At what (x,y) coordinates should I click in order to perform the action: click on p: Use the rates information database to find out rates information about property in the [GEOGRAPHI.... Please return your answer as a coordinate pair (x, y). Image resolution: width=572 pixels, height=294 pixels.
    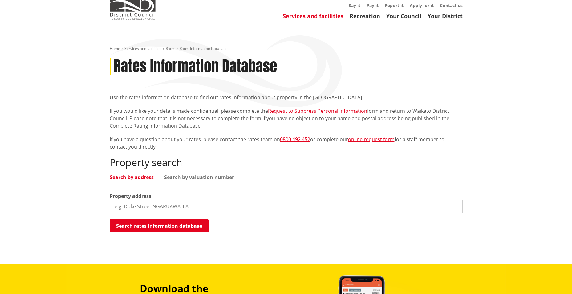
    Looking at the image, I should click on (286, 97).